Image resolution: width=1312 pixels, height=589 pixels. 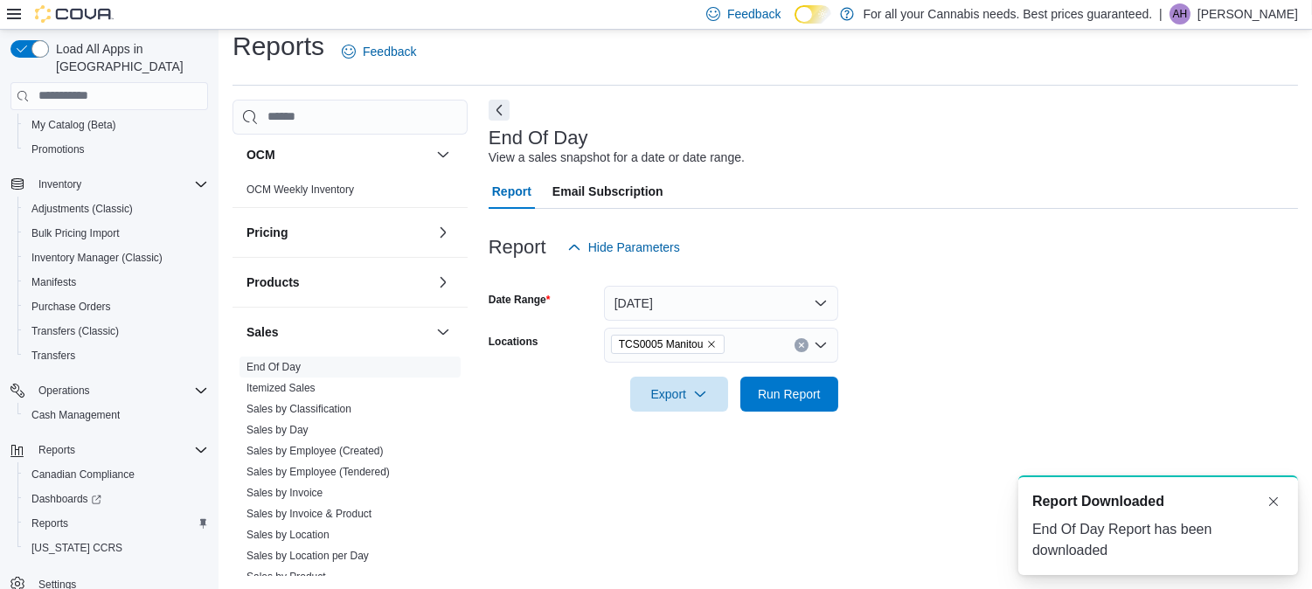 What do you see at coordinates (97, 258) in the screenshot?
I see `span: Inventory Manager (Classic)` at bounding box center [97, 258].